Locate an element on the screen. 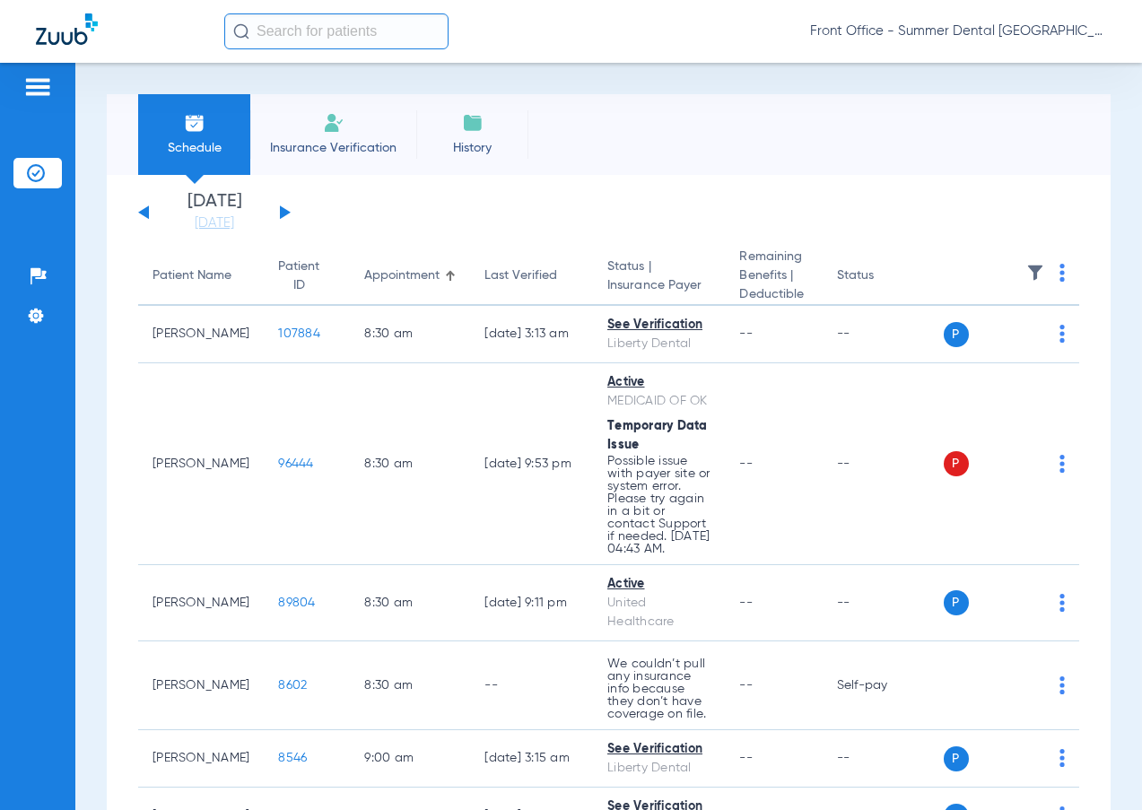 The image size is (1142, 810). p: Possible issue with payer site or system error. Please try again in a bit or contact Support if n... is located at coordinates (658, 505).